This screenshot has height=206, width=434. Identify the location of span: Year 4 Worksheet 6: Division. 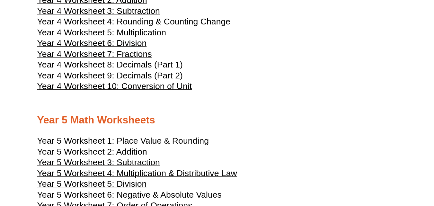
(92, 43).